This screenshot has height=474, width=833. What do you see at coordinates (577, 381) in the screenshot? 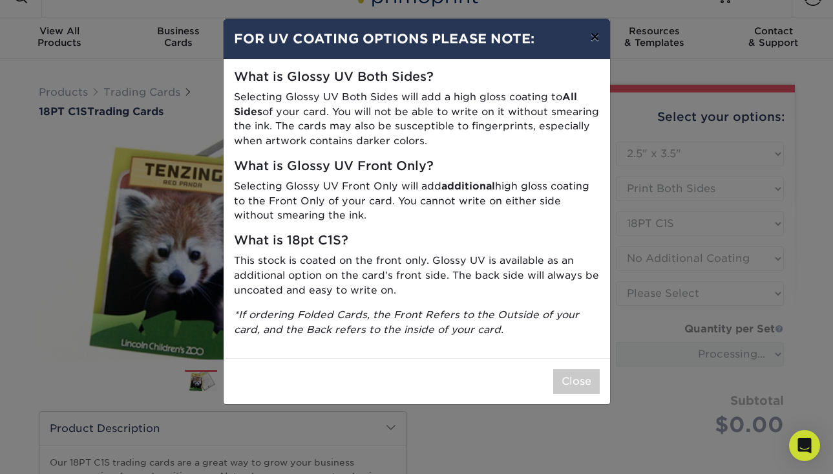
I see `button: Close` at bounding box center [577, 381].